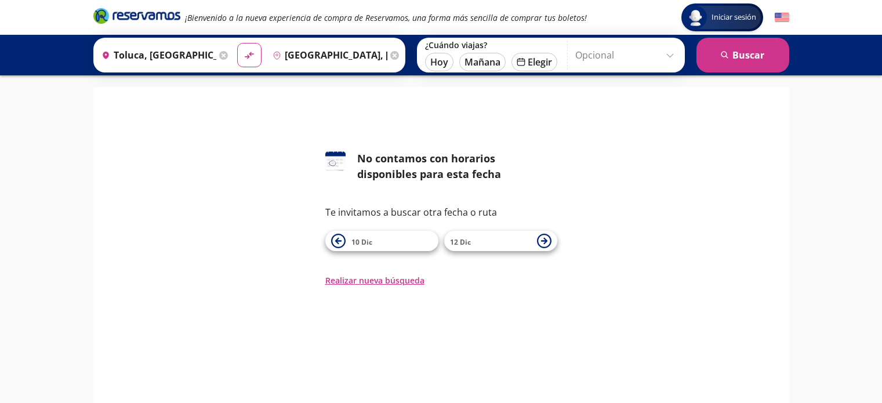 The image size is (882, 403). What do you see at coordinates (382, 241) in the screenshot?
I see `button: 10 Dic` at bounding box center [382, 241].